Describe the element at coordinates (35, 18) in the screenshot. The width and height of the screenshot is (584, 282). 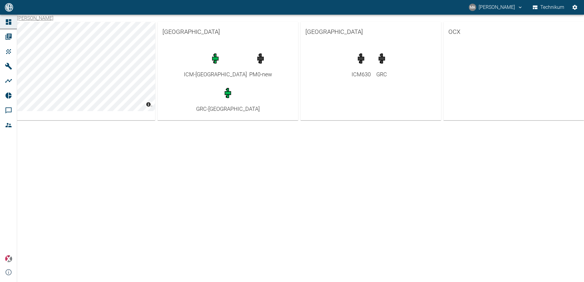
I see `nav: breadcrumb` at that location.